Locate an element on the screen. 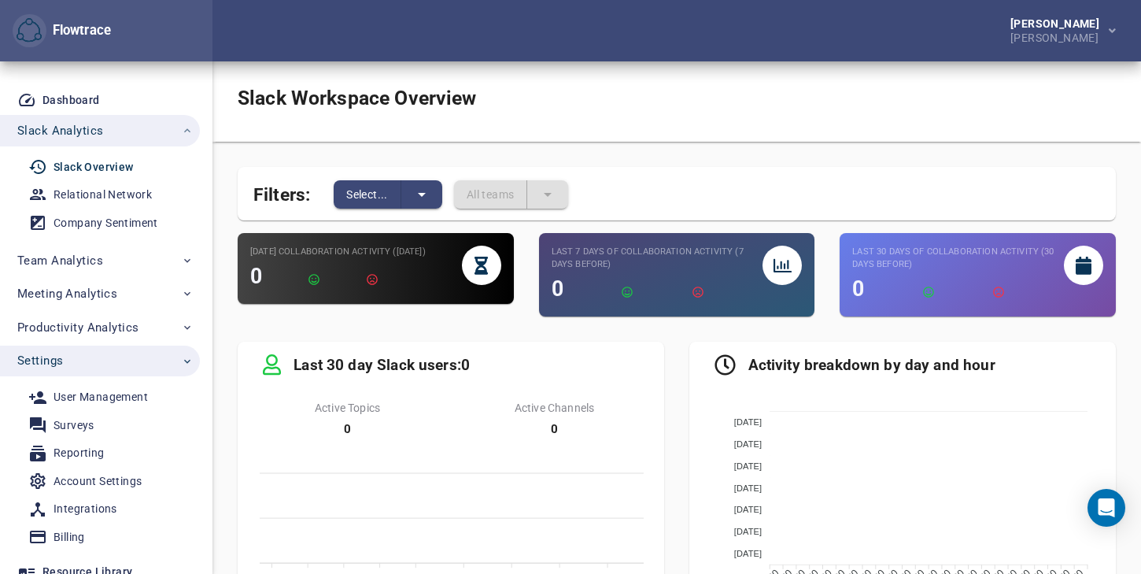  div: Integrations is located at coordinates (85, 508).